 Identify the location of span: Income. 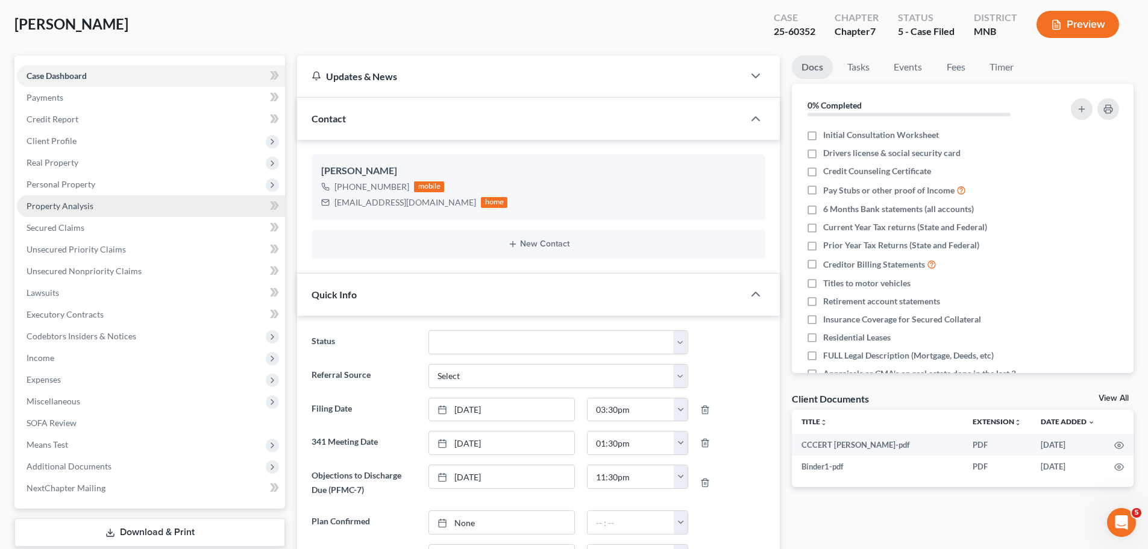
(40, 357).